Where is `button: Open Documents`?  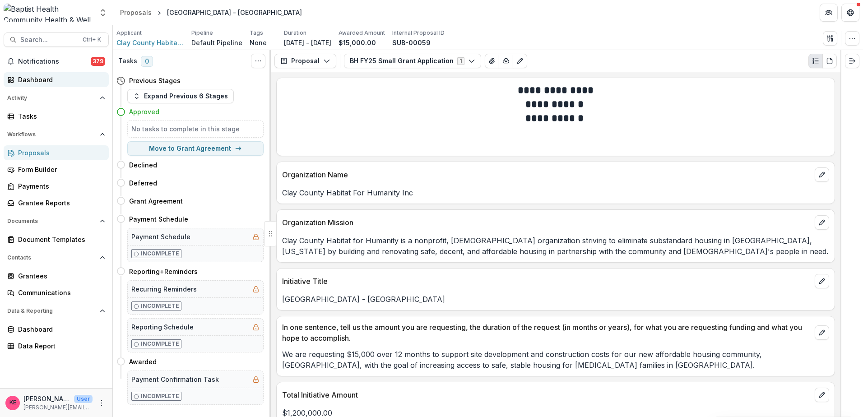
button: Open Documents is located at coordinates (56, 221).